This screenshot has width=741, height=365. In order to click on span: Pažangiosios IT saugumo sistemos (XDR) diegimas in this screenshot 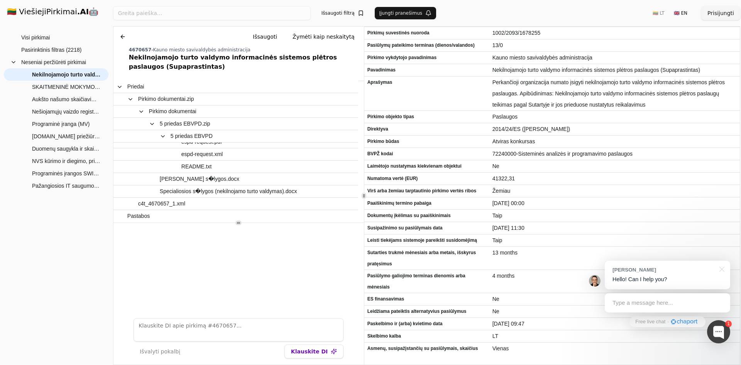, I will do `click(66, 186)`.